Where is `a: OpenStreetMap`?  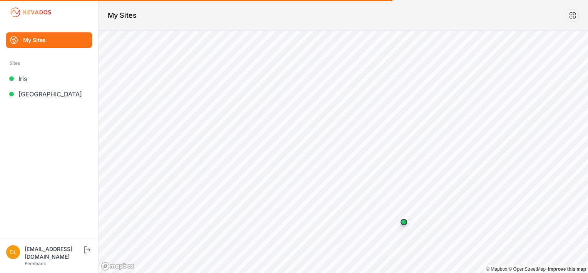 a: OpenStreetMap is located at coordinates (527, 269).